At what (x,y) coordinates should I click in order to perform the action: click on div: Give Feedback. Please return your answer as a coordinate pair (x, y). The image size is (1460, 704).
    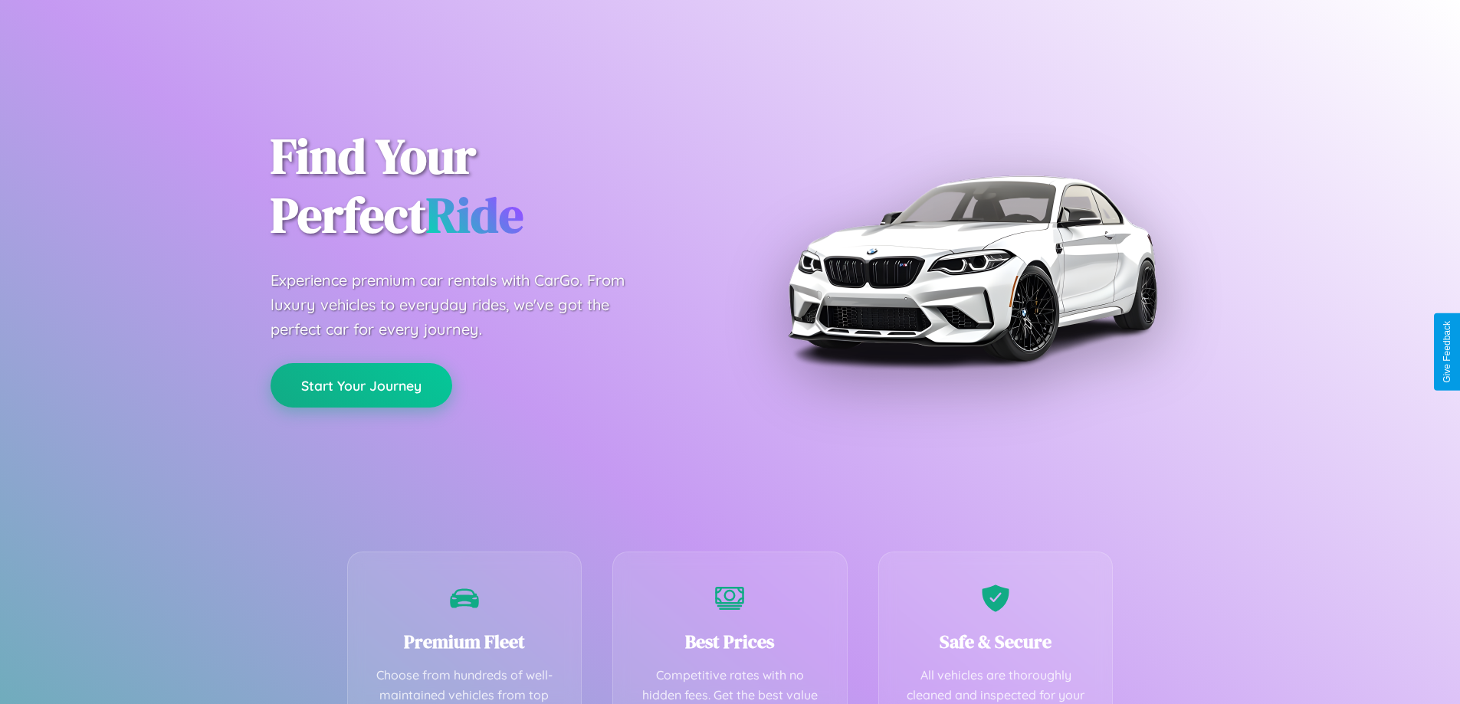
    Looking at the image, I should click on (1447, 352).